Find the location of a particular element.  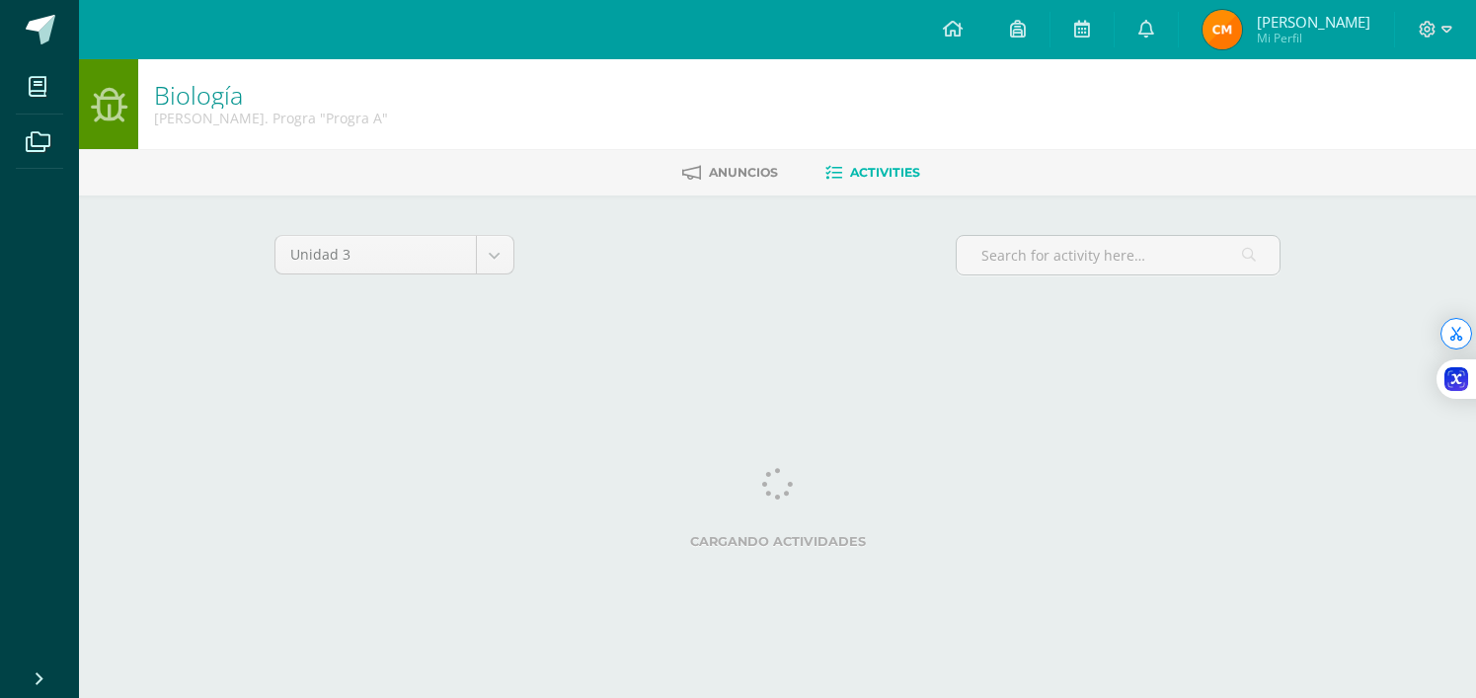

span: Anuncios is located at coordinates (744, 172).